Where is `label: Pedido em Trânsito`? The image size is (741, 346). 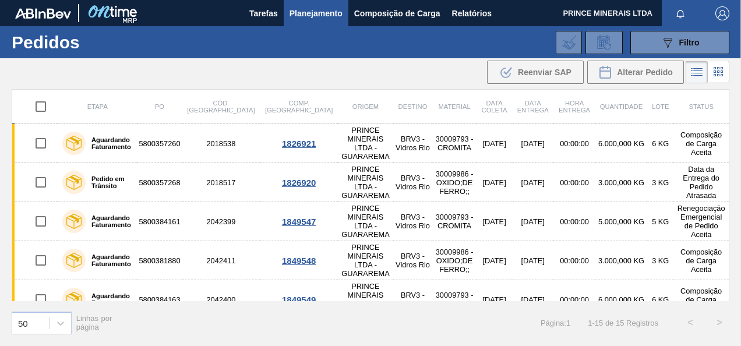
label: Pedido em Trânsito is located at coordinates (109, 182).